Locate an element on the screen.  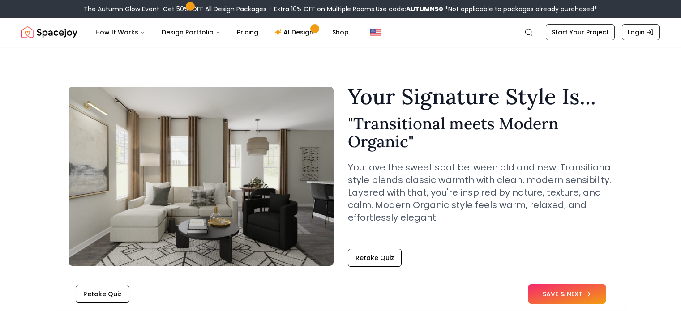
h2: " Transitional meets Modern Organic " is located at coordinates (481, 133).